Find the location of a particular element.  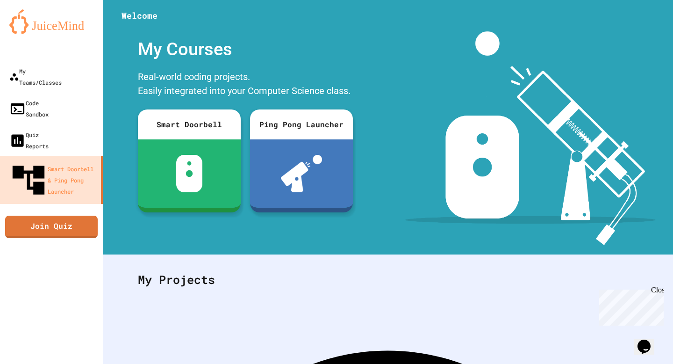

img: banner-image-my-projects.png is located at coordinates (530, 138).